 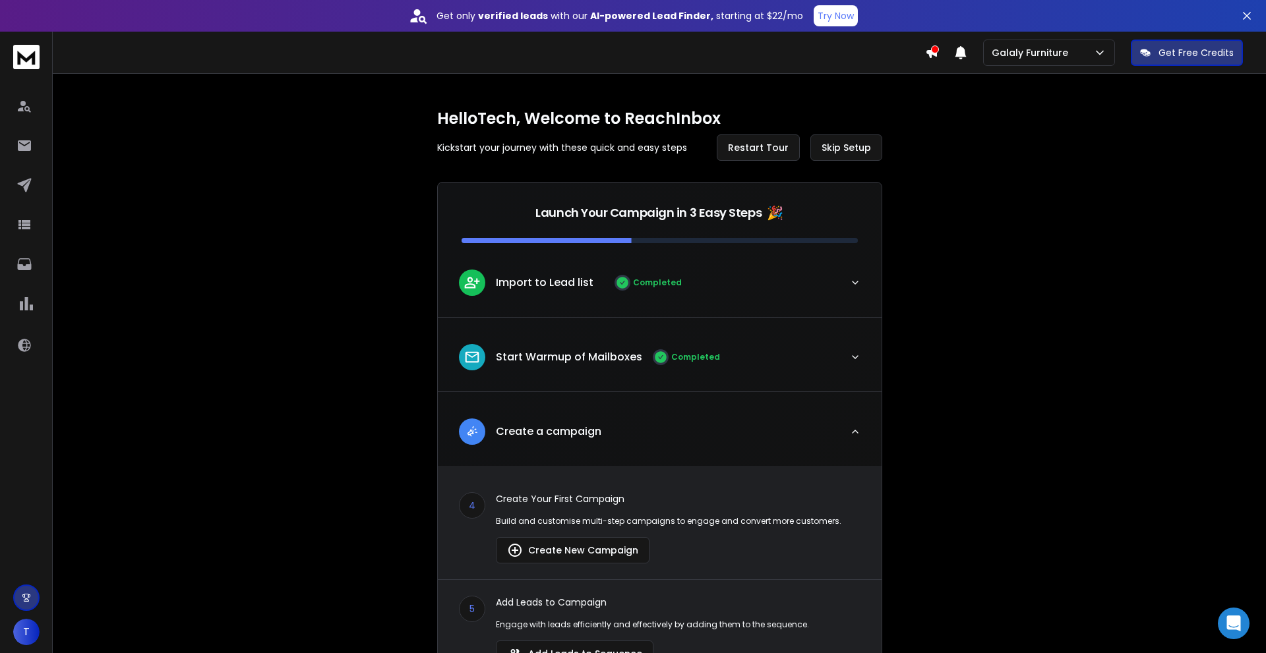 What do you see at coordinates (572, 551) in the screenshot?
I see `button: Create New Campaign` at bounding box center [572, 551].